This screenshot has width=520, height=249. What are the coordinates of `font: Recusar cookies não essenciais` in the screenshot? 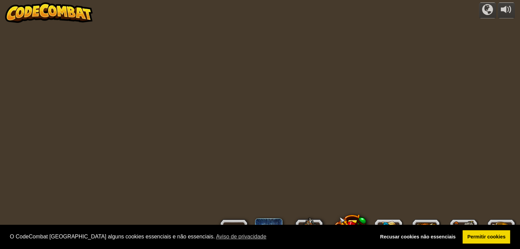 It's located at (418, 237).